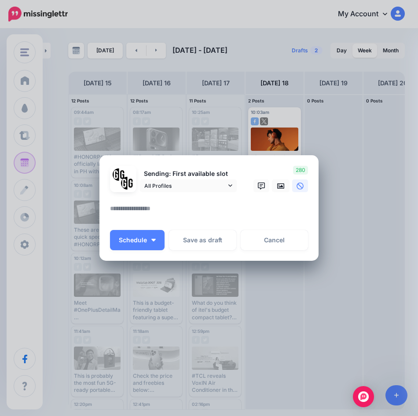 This screenshot has width=418, height=416. What do you see at coordinates (127, 183) in the screenshot?
I see `img: JT5sWCfR-79925.png` at bounding box center [127, 183].